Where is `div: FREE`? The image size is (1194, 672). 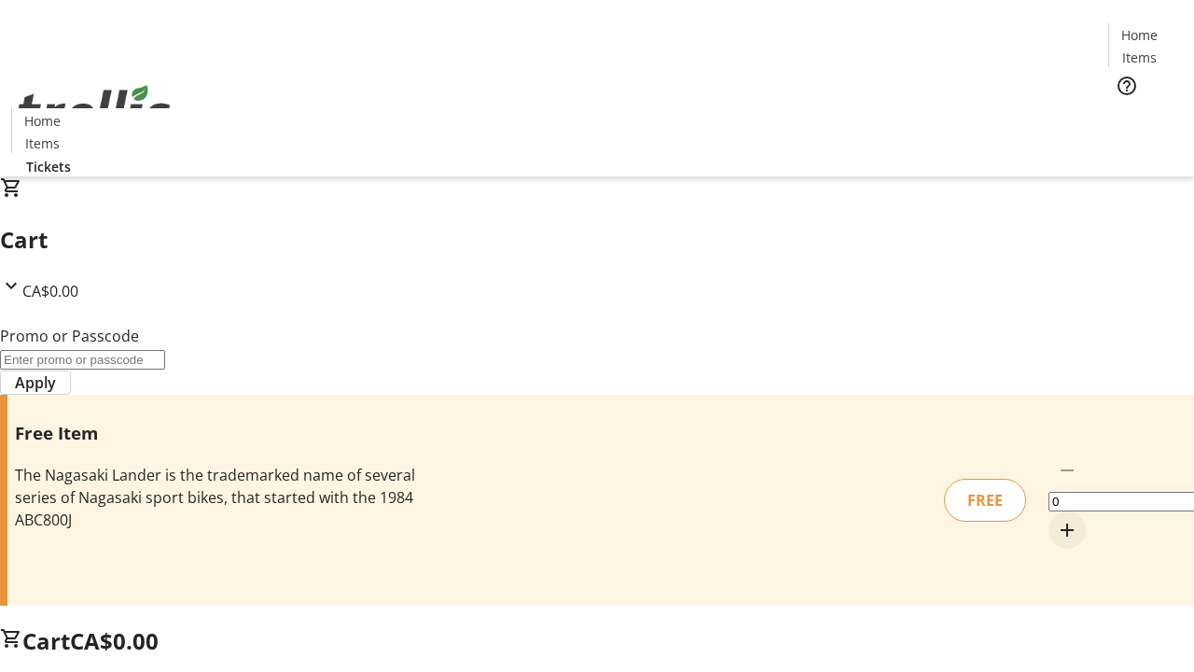 div: FREE is located at coordinates (985, 500).